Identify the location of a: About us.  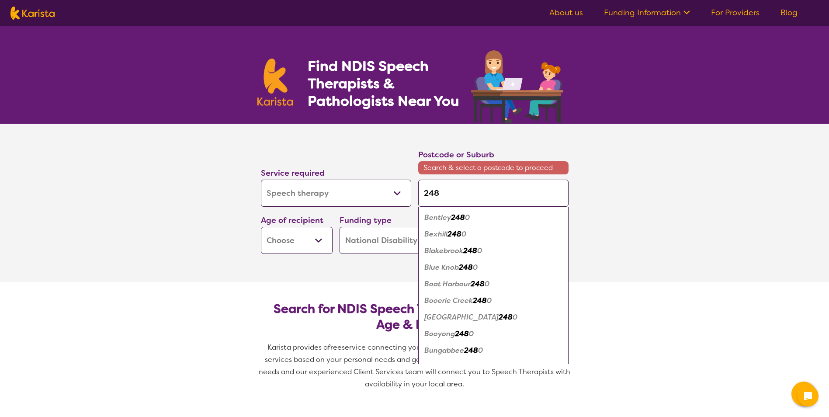
(566, 13).